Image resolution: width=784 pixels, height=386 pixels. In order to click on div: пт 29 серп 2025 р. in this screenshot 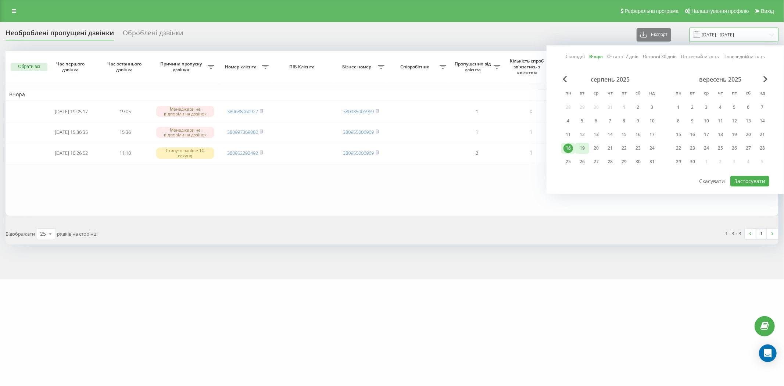, I will do `click(624, 162)`.